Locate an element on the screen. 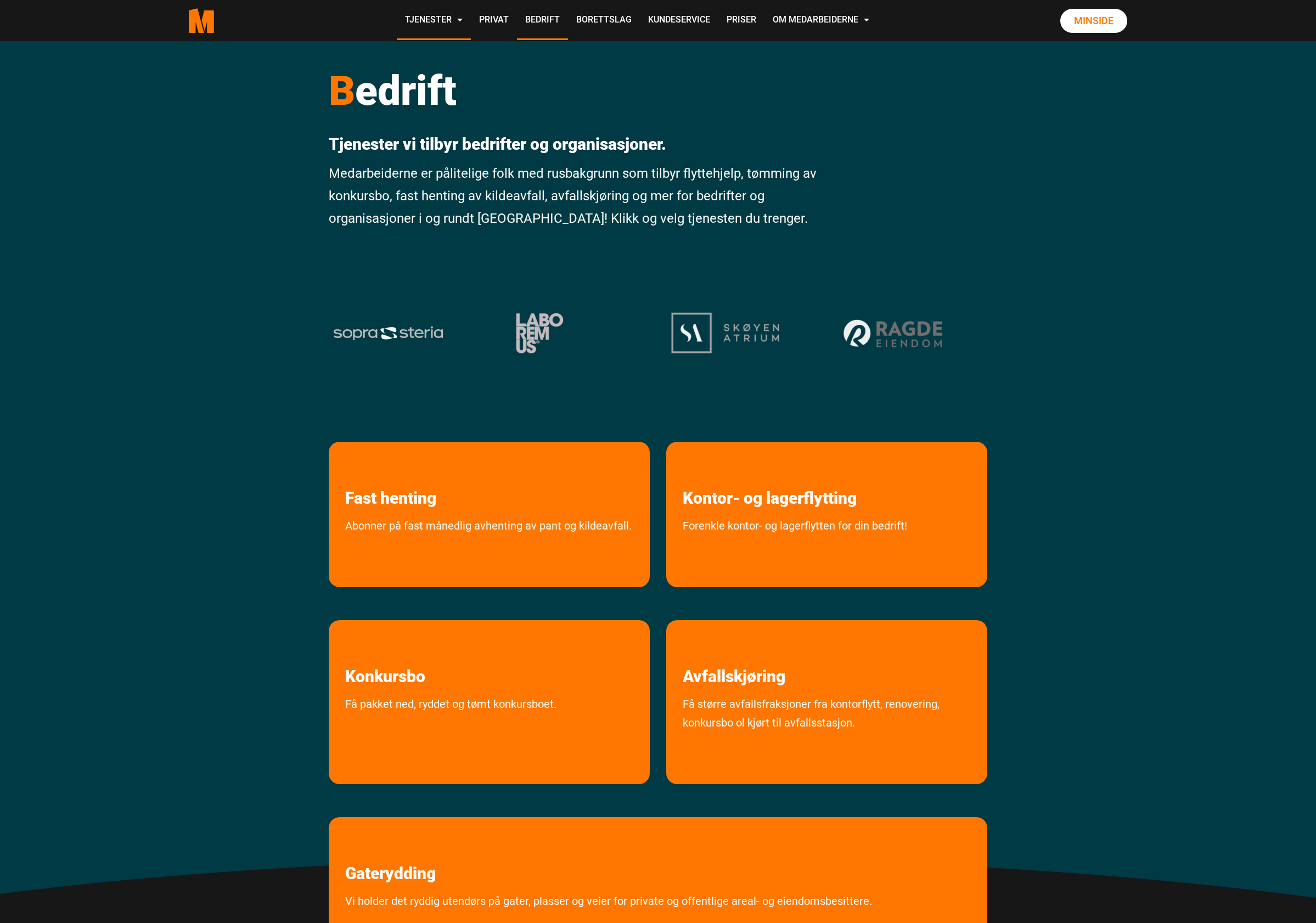 The image size is (1316, 923). a: Gaterydding is located at coordinates (390, 850).